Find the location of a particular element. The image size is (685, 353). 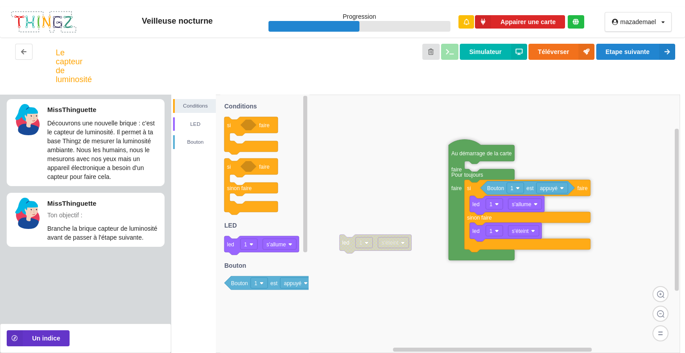

div: mazademael is located at coordinates (638, 22).